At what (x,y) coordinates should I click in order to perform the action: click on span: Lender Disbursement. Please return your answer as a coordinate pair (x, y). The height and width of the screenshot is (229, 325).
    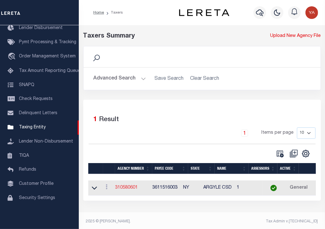
    Looking at the image, I should click on (41, 28).